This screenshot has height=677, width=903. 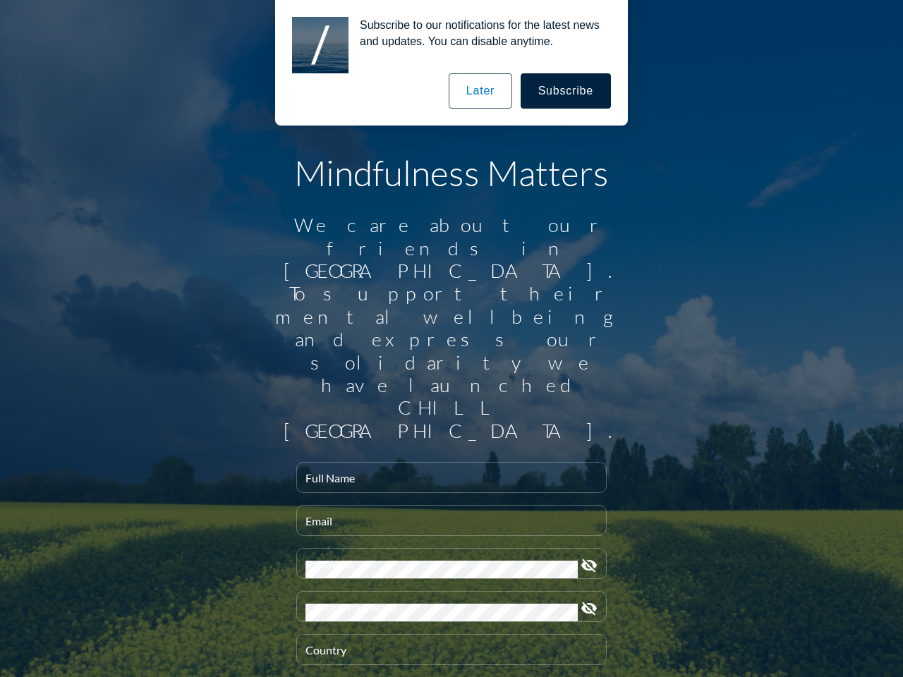 I want to click on input: Password, so click(x=441, y=569).